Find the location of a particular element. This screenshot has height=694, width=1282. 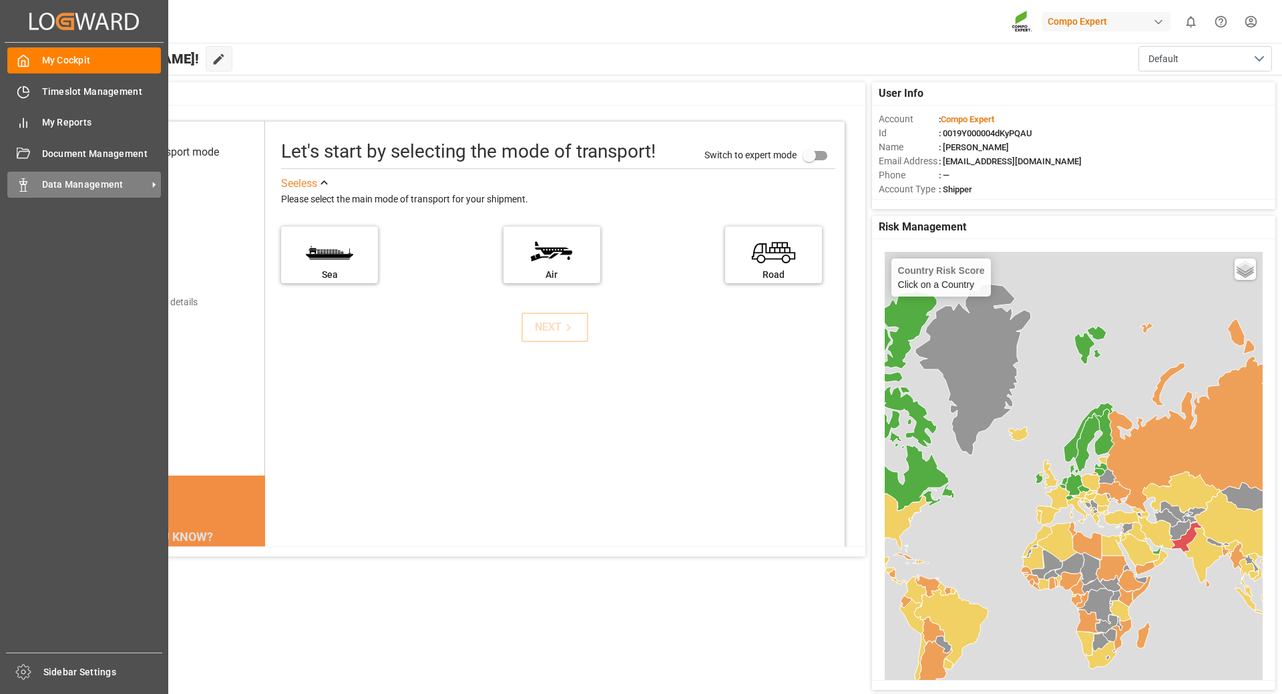

span: Account Type is located at coordinates (909, 189).